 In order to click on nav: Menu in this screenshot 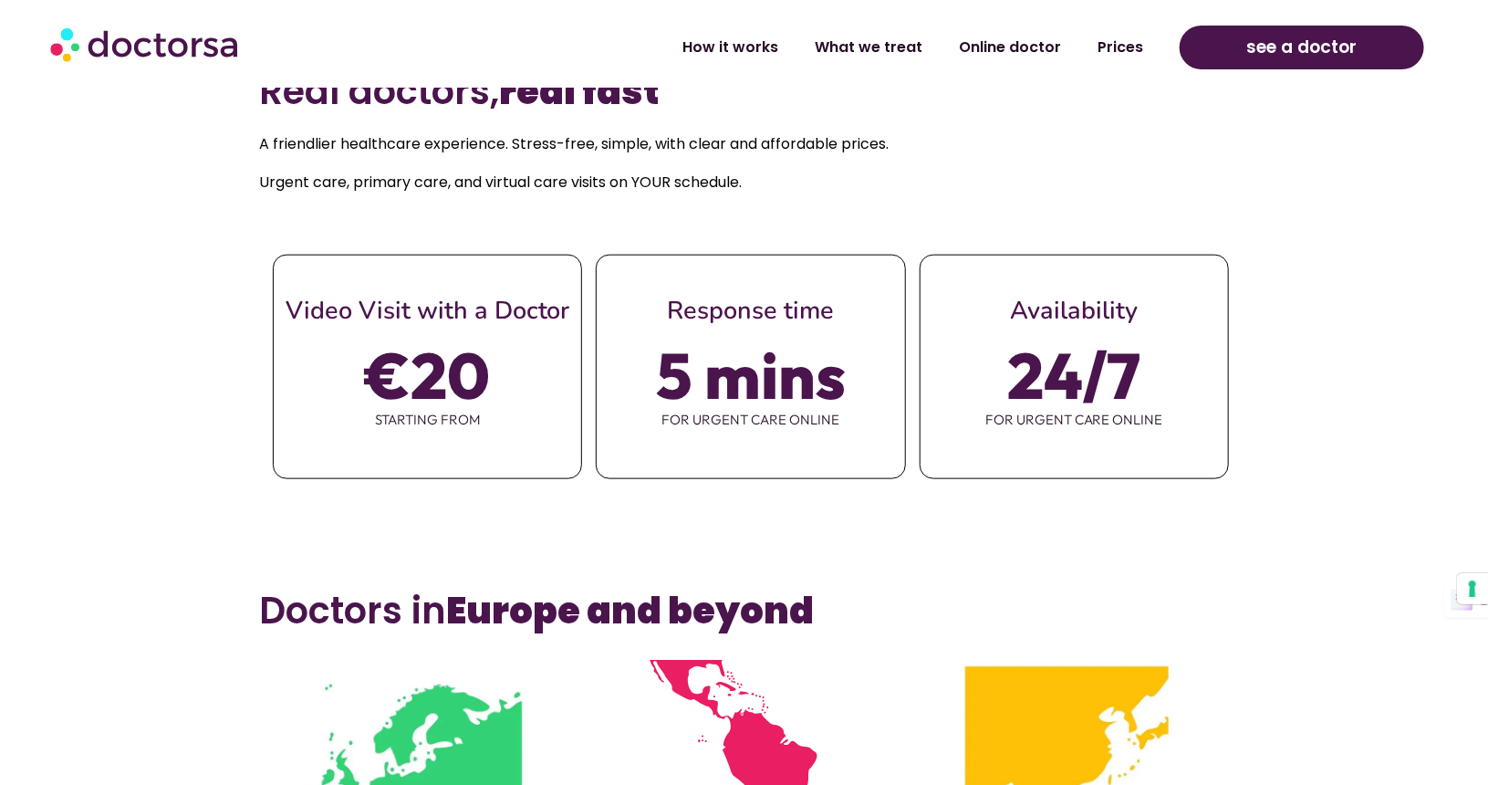, I will do `click(775, 47)`.